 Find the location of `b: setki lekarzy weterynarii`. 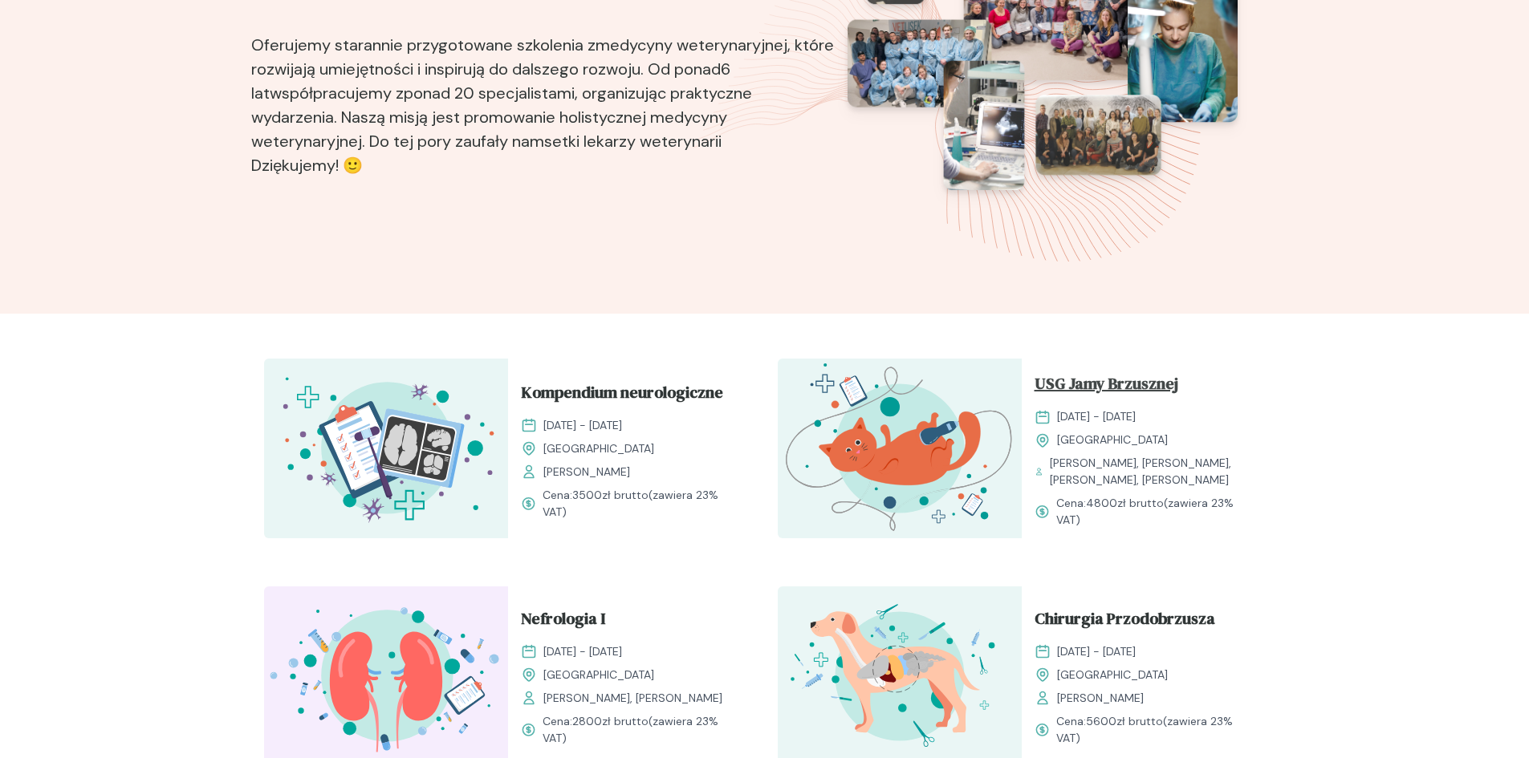

b: setki lekarzy weterynarii is located at coordinates (632, 141).